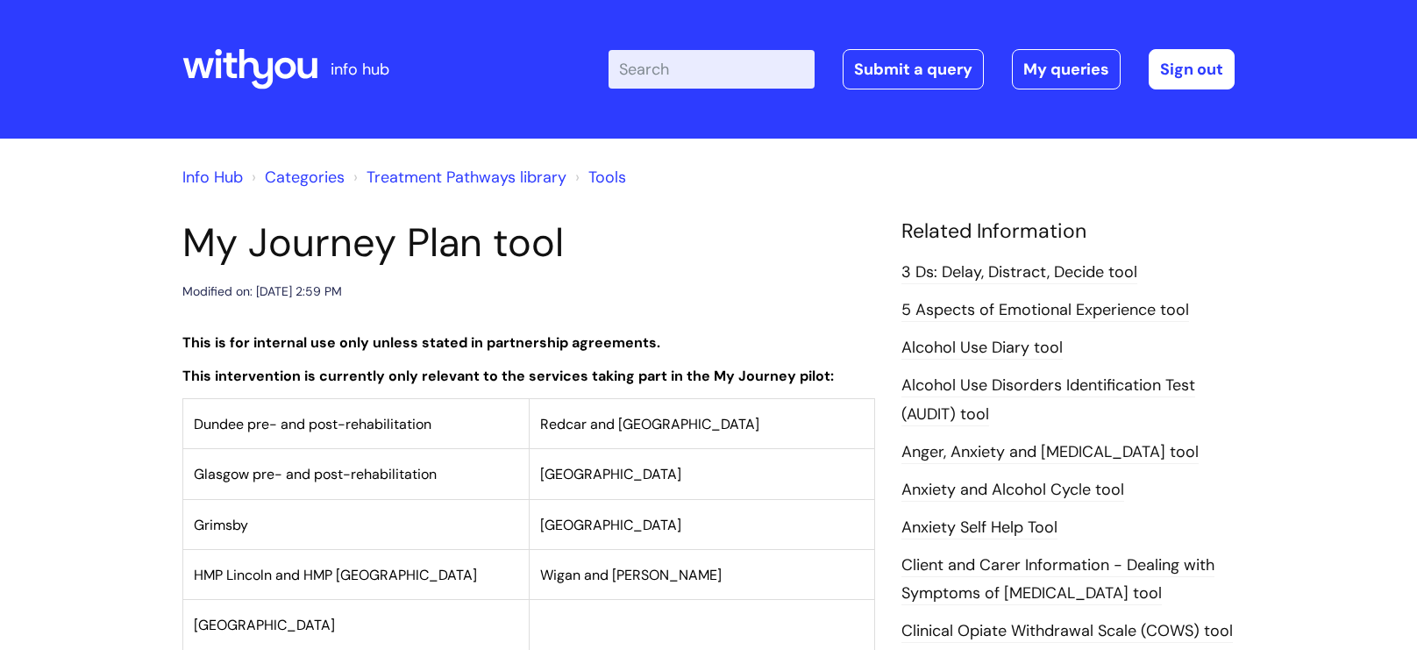 Image resolution: width=1417 pixels, height=650 pixels. Describe the element at coordinates (421, 342) in the screenshot. I see `strong: This is for internal use only unless stated in partnership agreements.` at that location.